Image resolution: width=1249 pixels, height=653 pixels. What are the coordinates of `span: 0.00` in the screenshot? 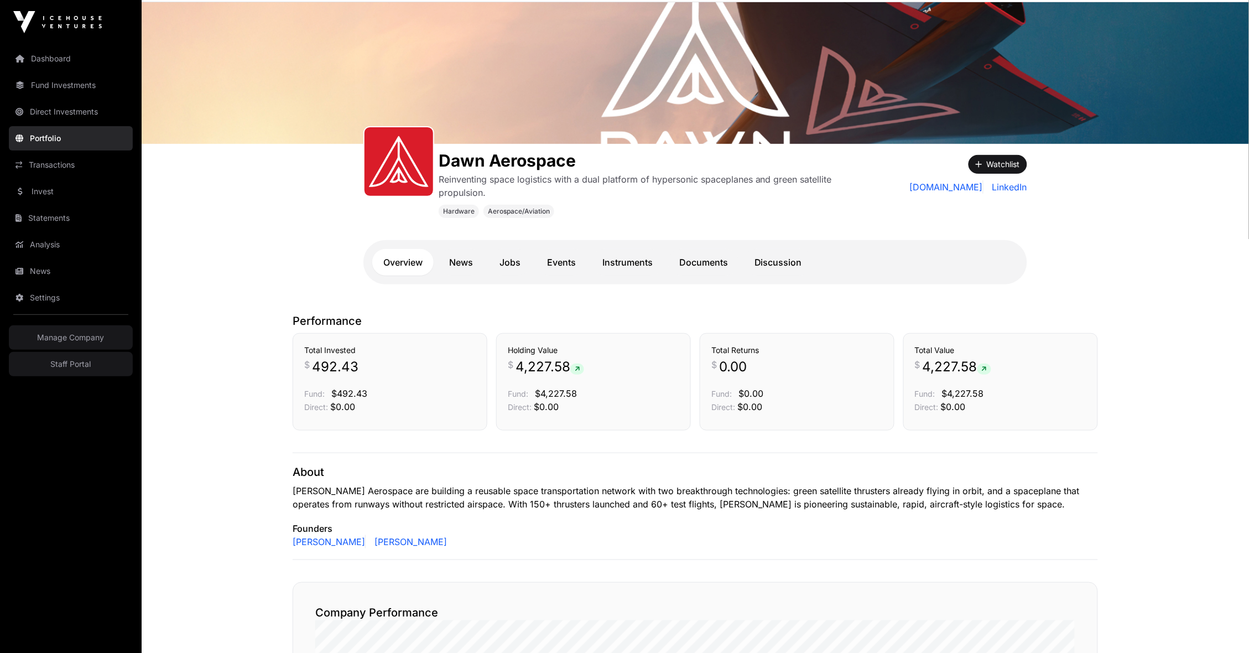 It's located at (733, 367).